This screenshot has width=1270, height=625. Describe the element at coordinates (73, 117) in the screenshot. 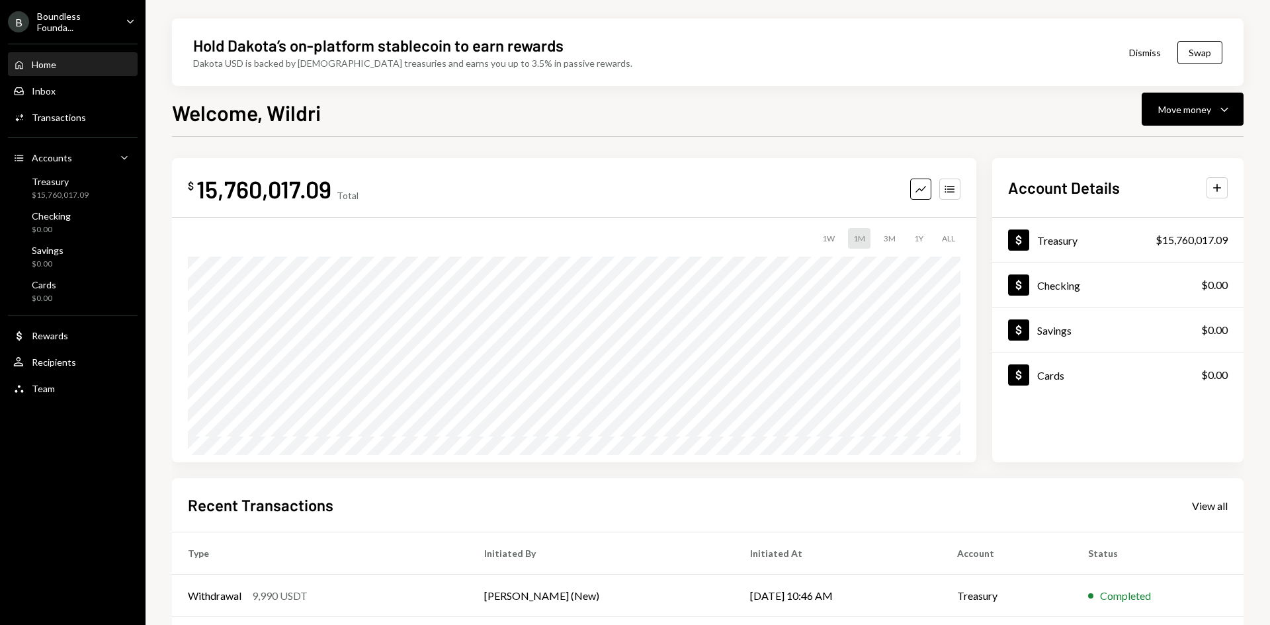

I see `a: Transactions` at that location.